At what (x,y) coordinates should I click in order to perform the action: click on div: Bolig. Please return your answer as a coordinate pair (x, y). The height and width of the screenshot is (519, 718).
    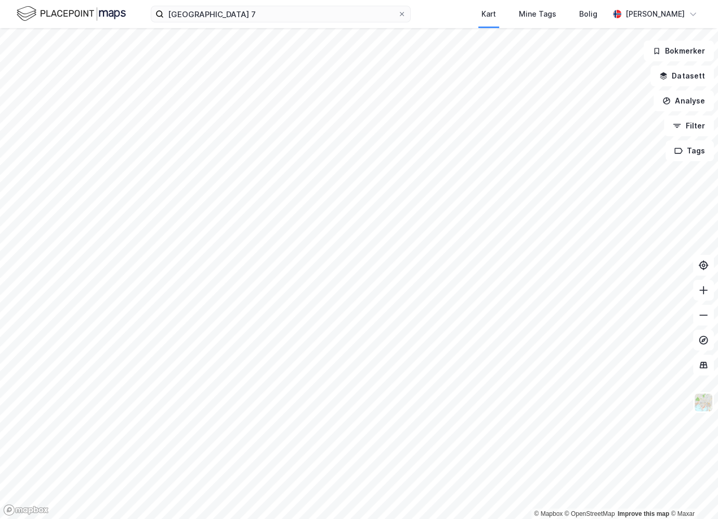
    Looking at the image, I should click on (588, 14).